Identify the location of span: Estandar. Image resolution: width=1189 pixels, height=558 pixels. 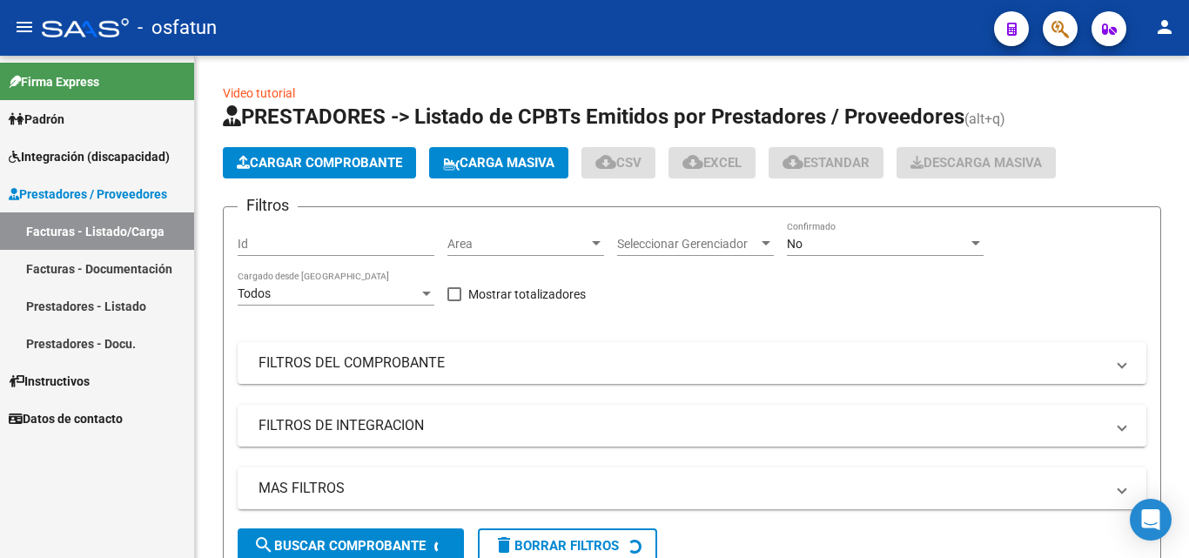
(826, 163).